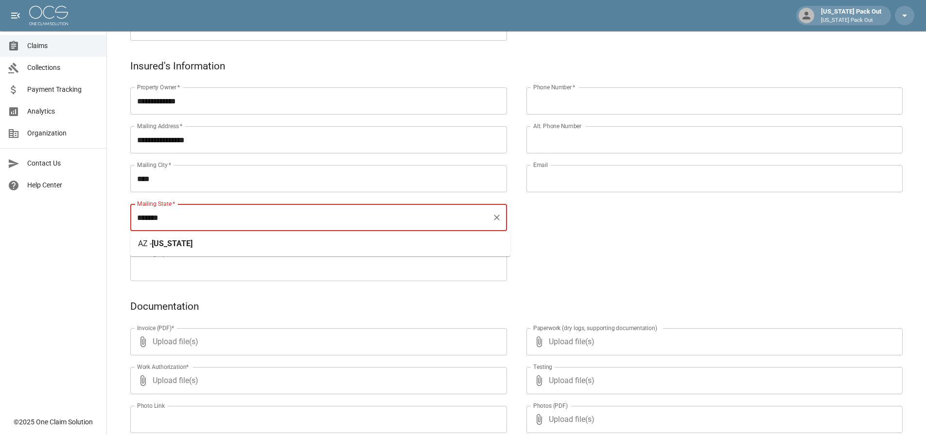 This screenshot has height=435, width=926. I want to click on label: Testing, so click(542, 367).